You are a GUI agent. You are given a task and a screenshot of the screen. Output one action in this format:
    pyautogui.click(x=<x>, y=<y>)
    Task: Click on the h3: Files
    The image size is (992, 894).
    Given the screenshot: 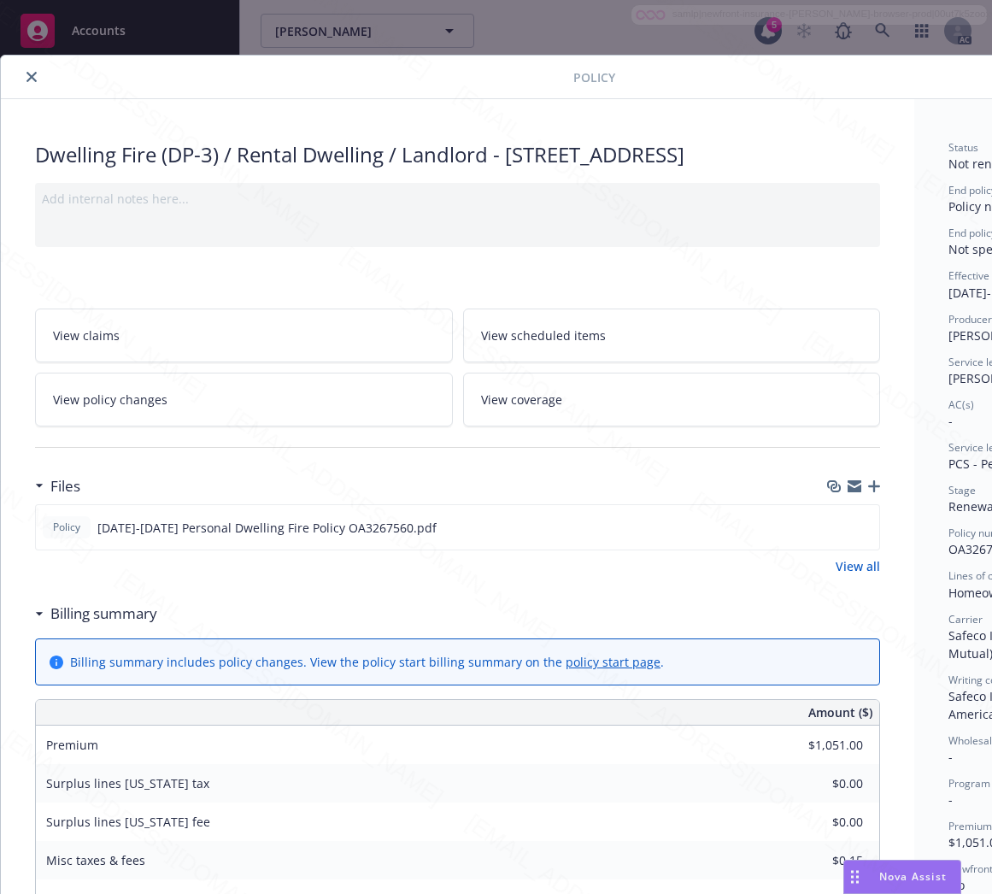 What is the action you would take?
    pyautogui.click(x=65, y=486)
    